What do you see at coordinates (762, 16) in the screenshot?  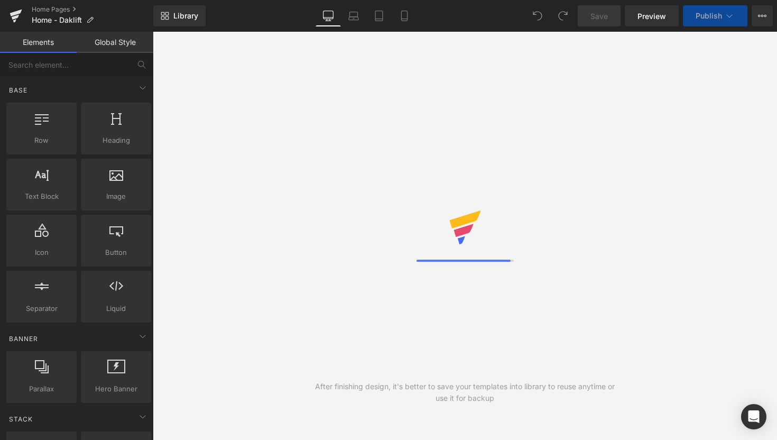 I see `button: More` at bounding box center [762, 16].